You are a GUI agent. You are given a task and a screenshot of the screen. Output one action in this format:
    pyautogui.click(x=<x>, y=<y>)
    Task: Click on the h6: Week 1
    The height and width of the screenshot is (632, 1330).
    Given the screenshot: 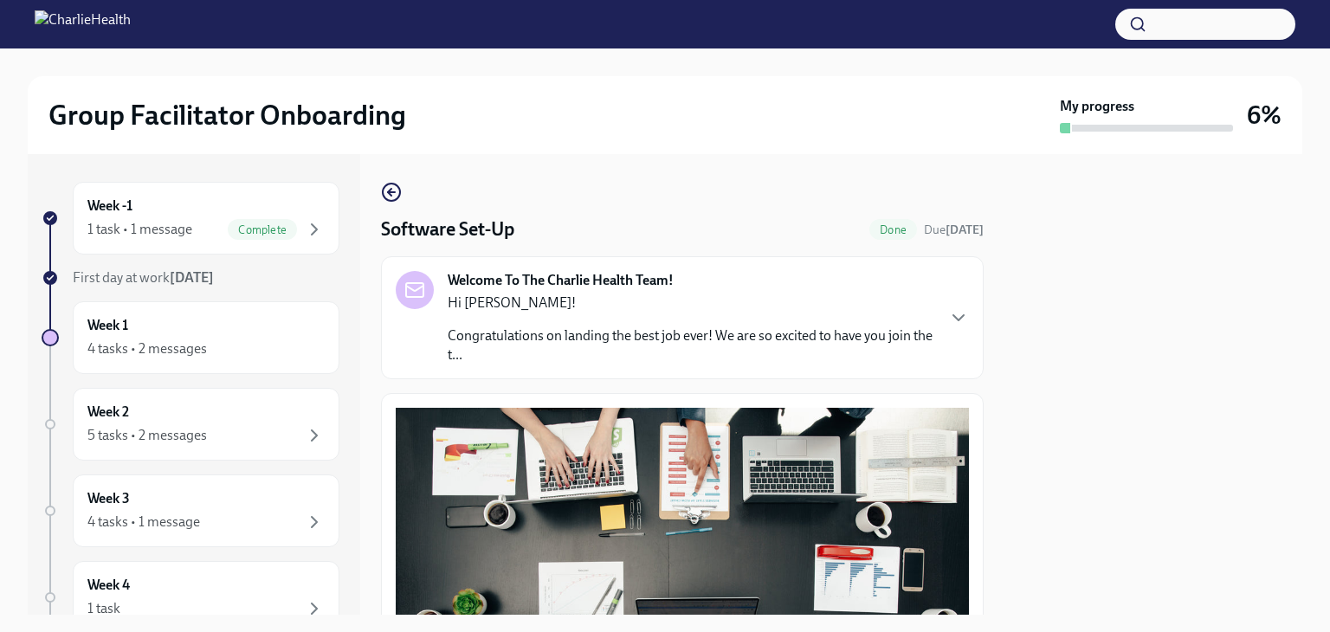 What is the action you would take?
    pyautogui.click(x=107, y=326)
    